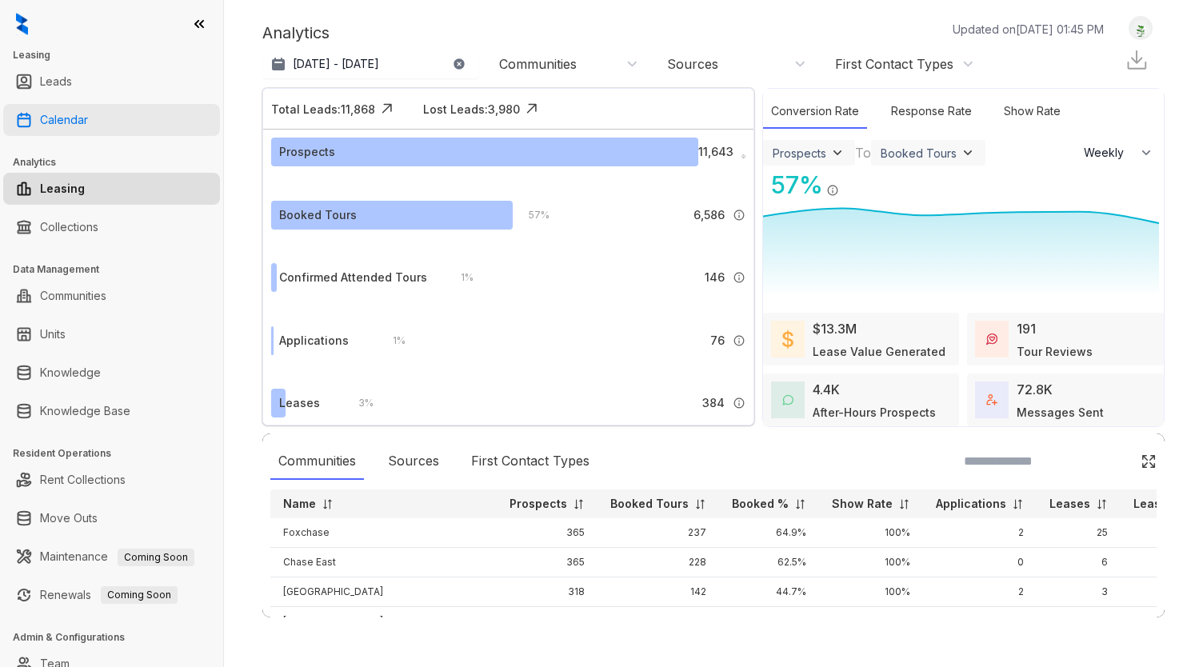 The width and height of the screenshot is (1203, 667). What do you see at coordinates (323, 109) in the screenshot?
I see `div: Total Leads: 11,868` at bounding box center [323, 109].